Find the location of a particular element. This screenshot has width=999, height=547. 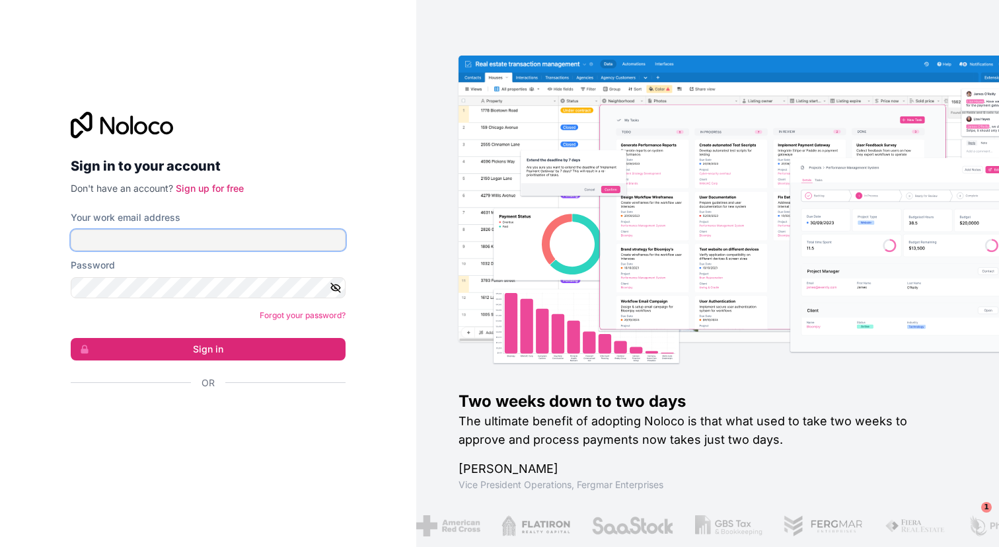

img: /assets/fergmar-CudnrXN5.png is located at coordinates (824, 525).